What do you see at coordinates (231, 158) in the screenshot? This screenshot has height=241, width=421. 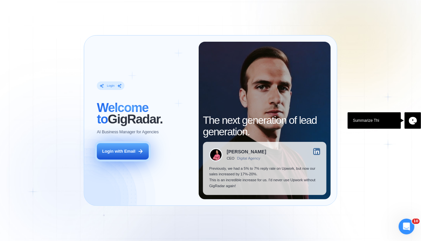 I see `div: CEO` at bounding box center [231, 158].